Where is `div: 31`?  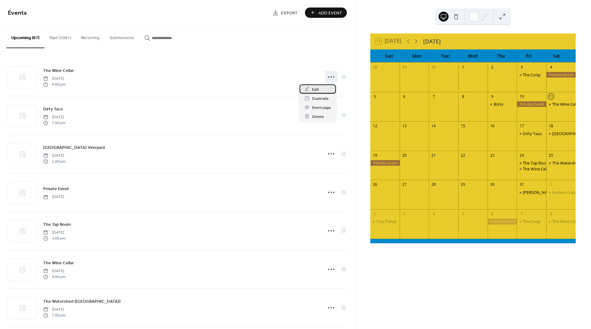
div: 31 is located at coordinates (522, 185).